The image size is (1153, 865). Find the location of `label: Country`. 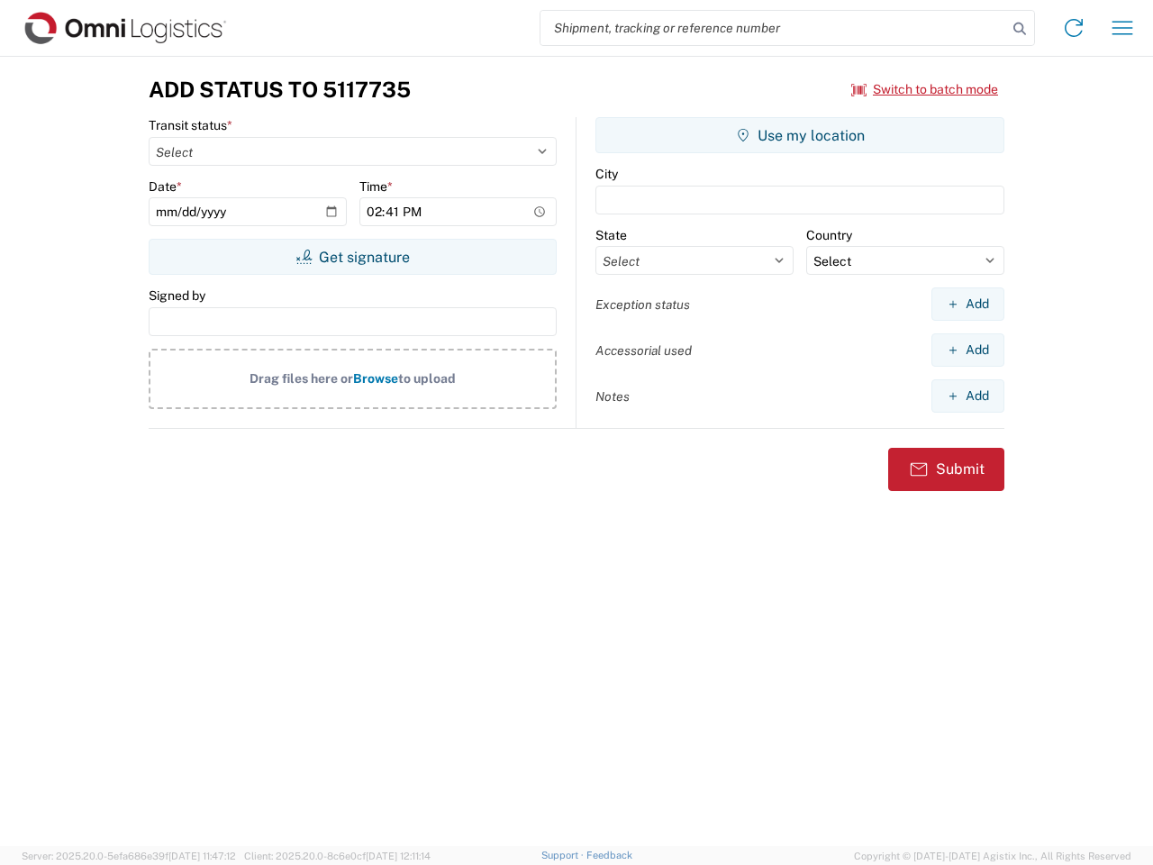

label: Country is located at coordinates (829, 235).